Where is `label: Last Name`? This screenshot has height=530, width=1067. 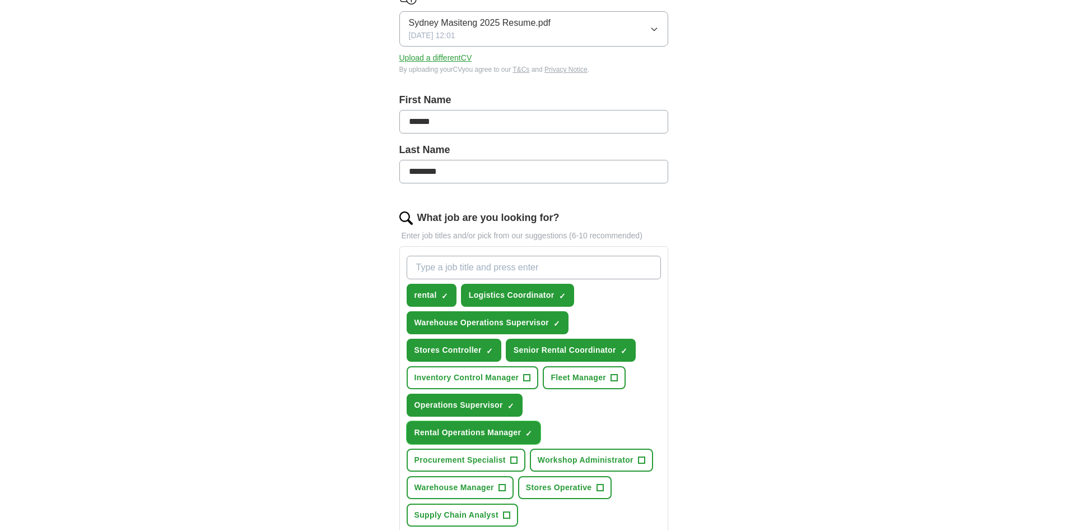 label: Last Name is located at coordinates (534, 150).